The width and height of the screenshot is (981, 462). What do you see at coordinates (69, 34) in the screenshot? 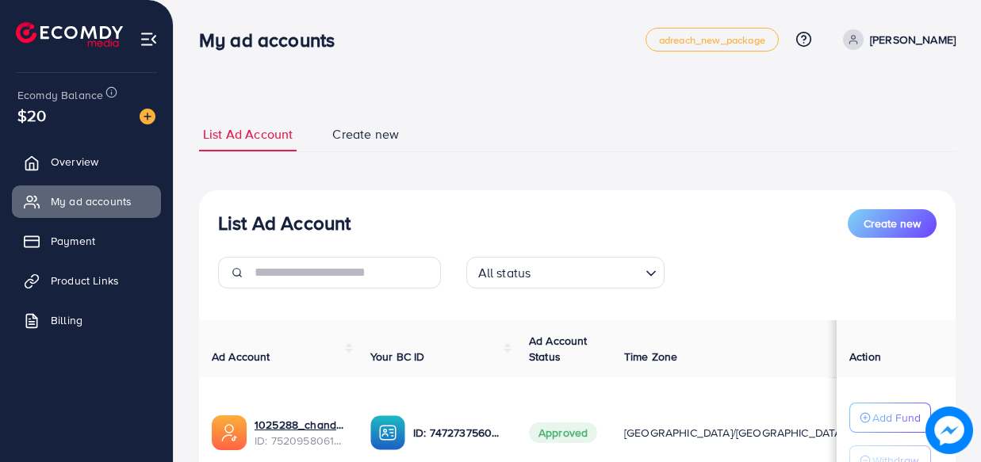
I see `a: logo` at bounding box center [69, 34].